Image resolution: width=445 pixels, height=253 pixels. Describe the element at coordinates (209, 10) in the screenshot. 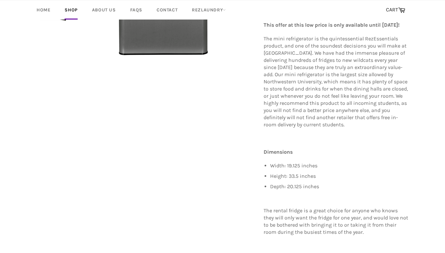

I see `a: RezLaundry` at that location.